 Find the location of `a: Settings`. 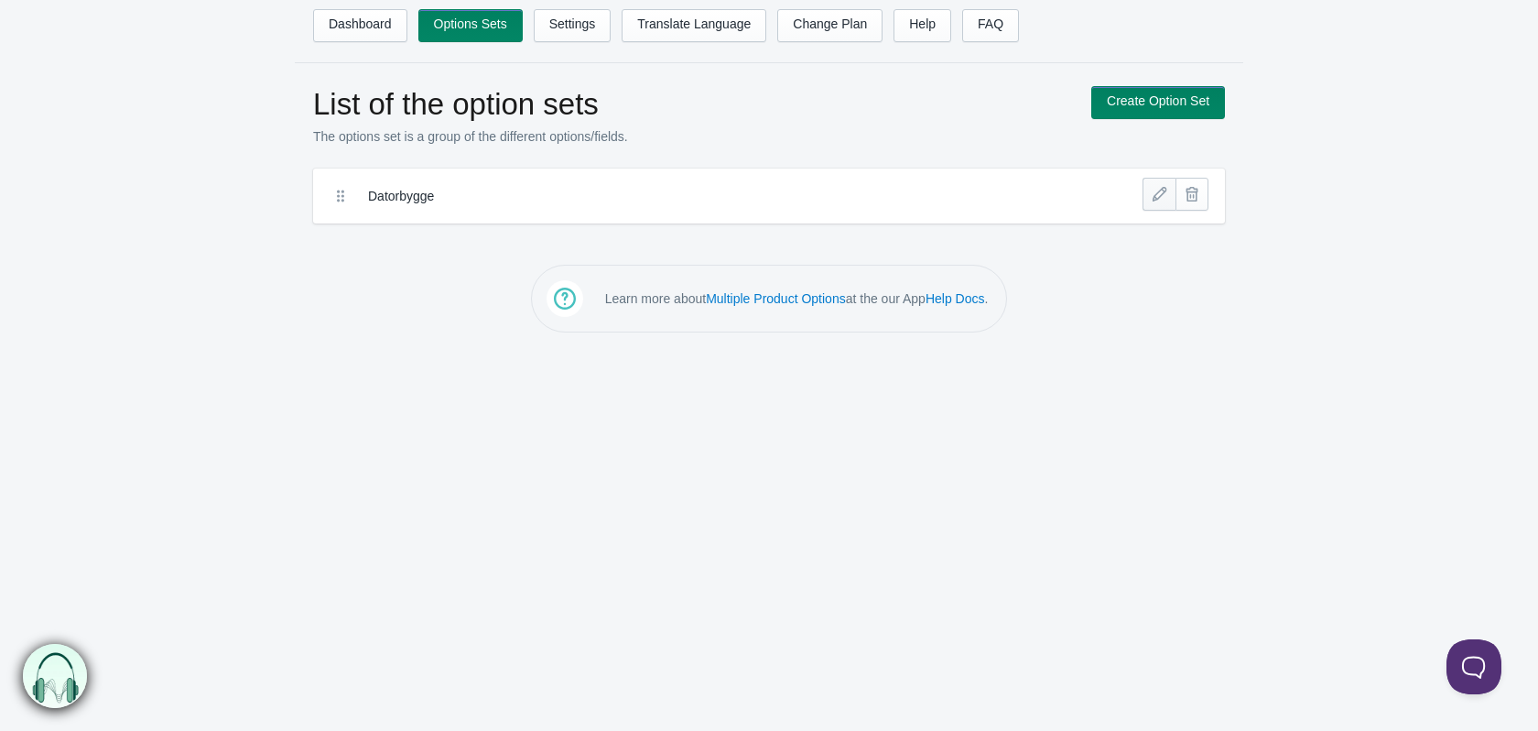

a: Settings is located at coordinates (572, 26).